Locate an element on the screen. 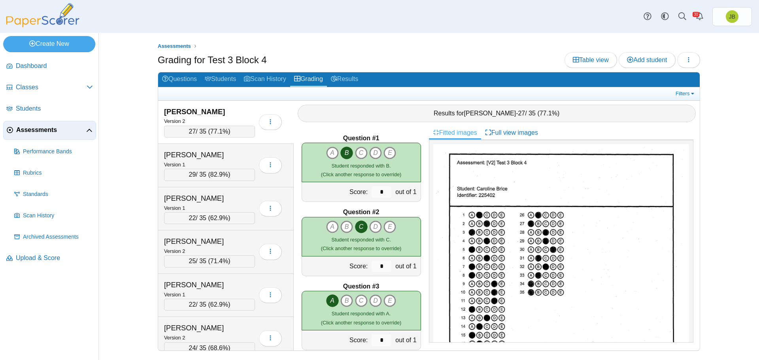 This screenshot has height=360, width=759. span: Student responded with A. is located at coordinates (361, 313).